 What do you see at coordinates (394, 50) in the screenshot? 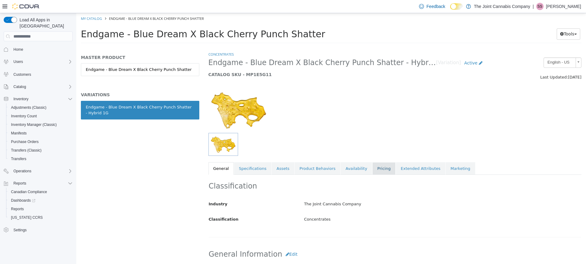
I see `span: Active` at bounding box center [394, 50].